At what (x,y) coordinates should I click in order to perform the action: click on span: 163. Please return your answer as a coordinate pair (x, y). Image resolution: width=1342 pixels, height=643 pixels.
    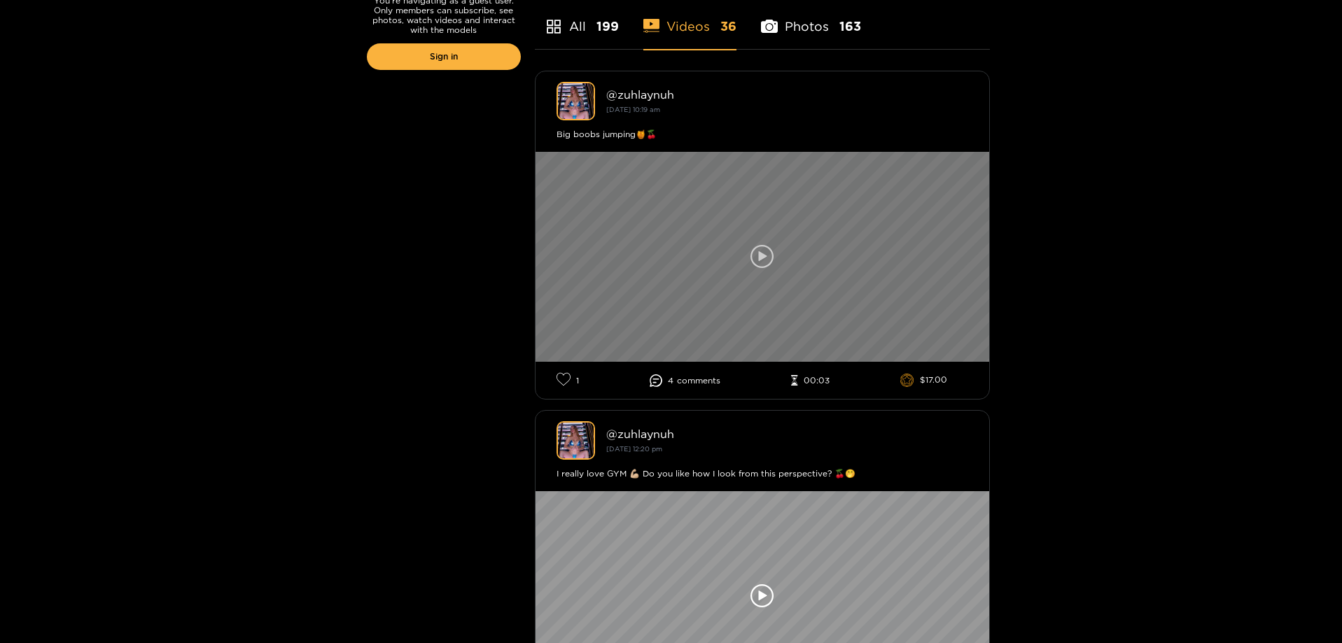
    Looking at the image, I should click on (850, 26).